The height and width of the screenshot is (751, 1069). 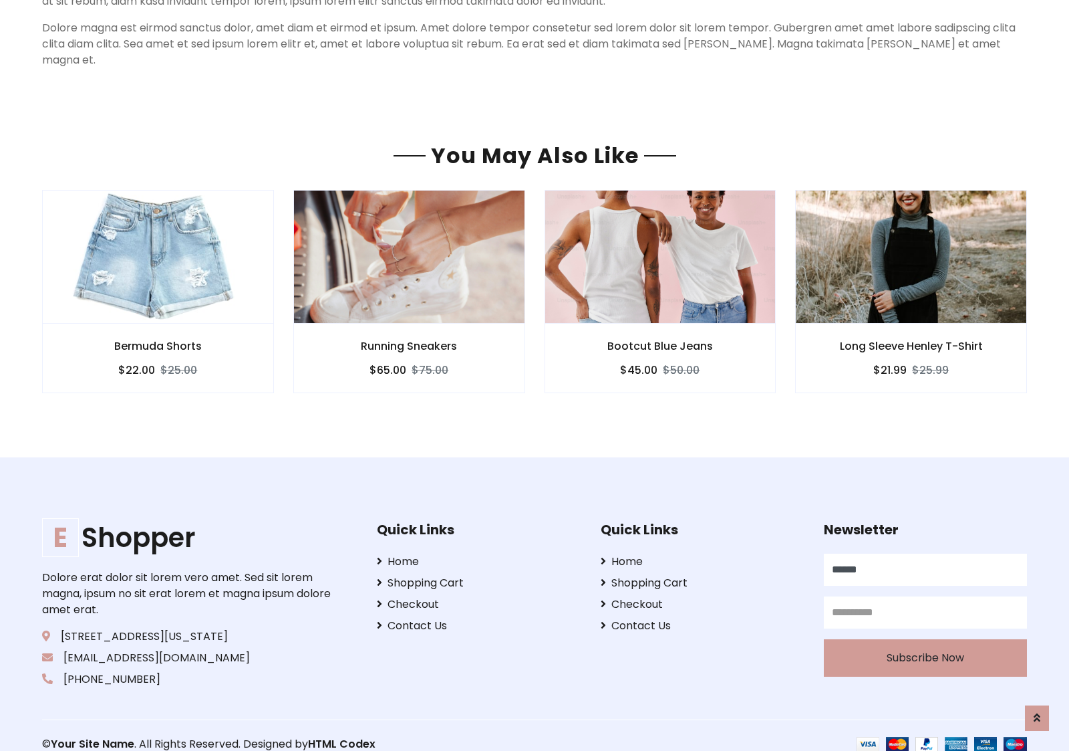 What do you see at coordinates (409, 291) in the screenshot?
I see `a: Running Sneakers $65.00$75.00` at bounding box center [409, 291].